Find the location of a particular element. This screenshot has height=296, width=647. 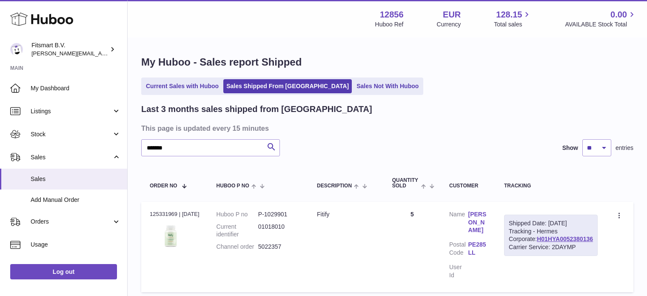

span: Orders is located at coordinates (71, 221).